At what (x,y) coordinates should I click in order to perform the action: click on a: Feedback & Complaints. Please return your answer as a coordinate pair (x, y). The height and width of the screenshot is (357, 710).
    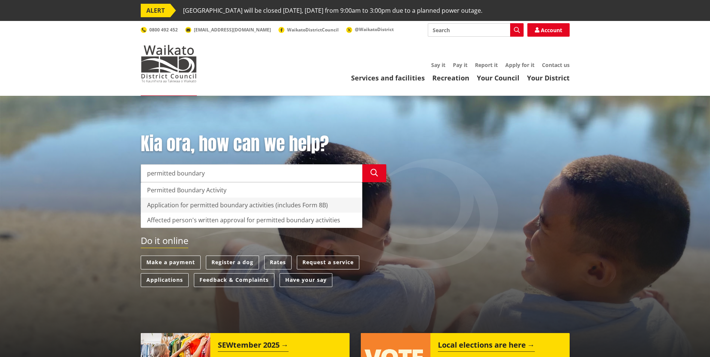
    Looking at the image, I should click on (234, 280).